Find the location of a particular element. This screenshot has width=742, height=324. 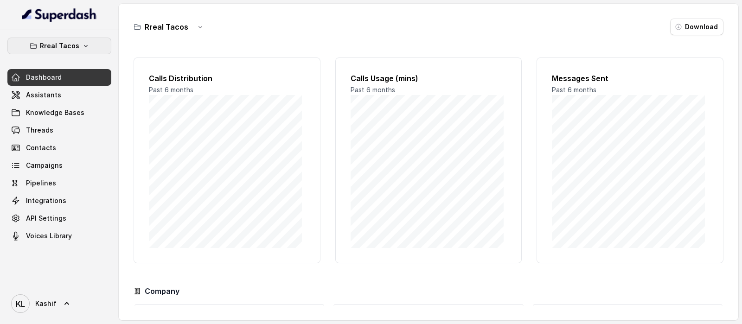

h2: Calls Usage (mins) is located at coordinates (428, 78).